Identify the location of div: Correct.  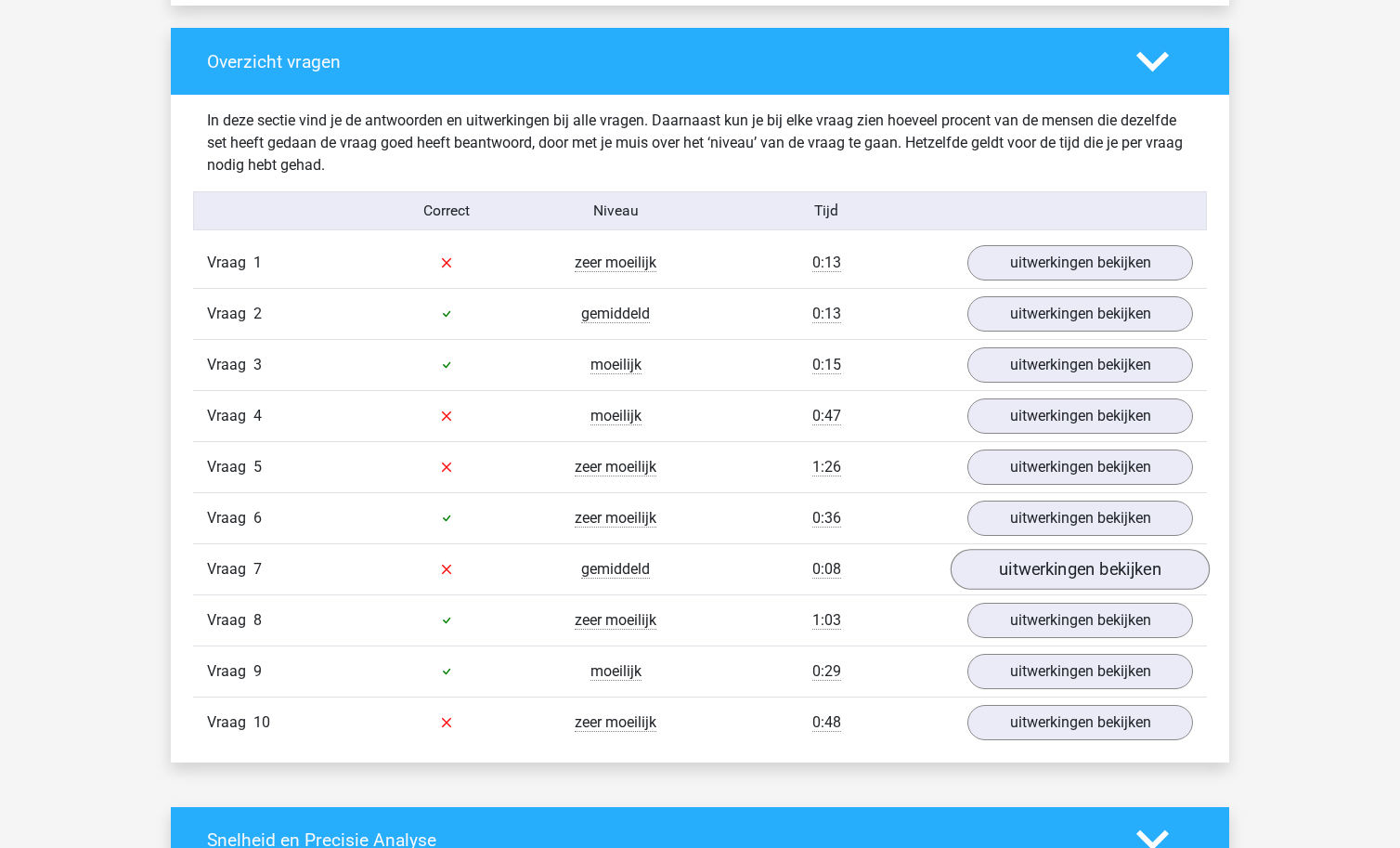
(448, 210).